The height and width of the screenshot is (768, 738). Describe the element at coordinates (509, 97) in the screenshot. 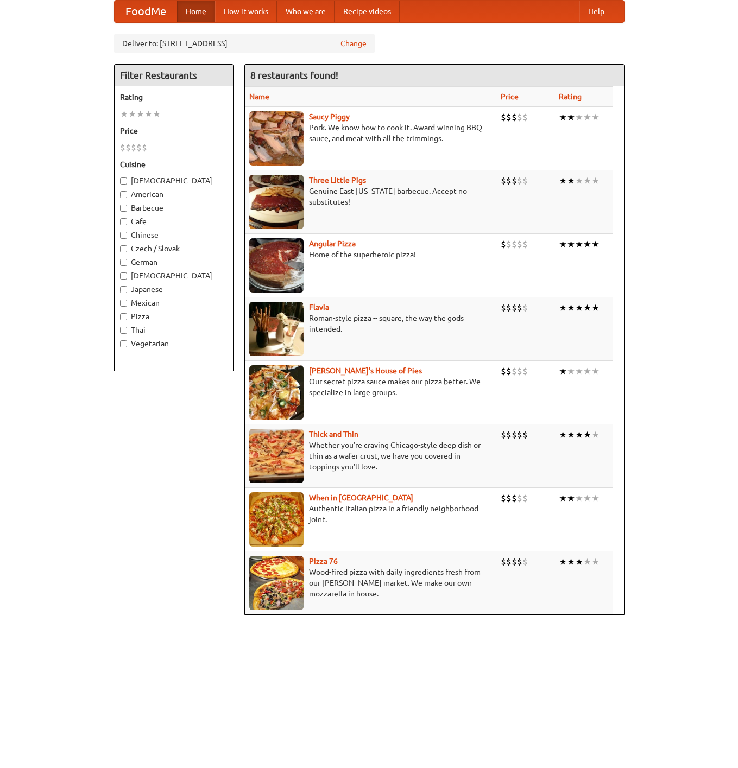

I see `a: Price` at that location.